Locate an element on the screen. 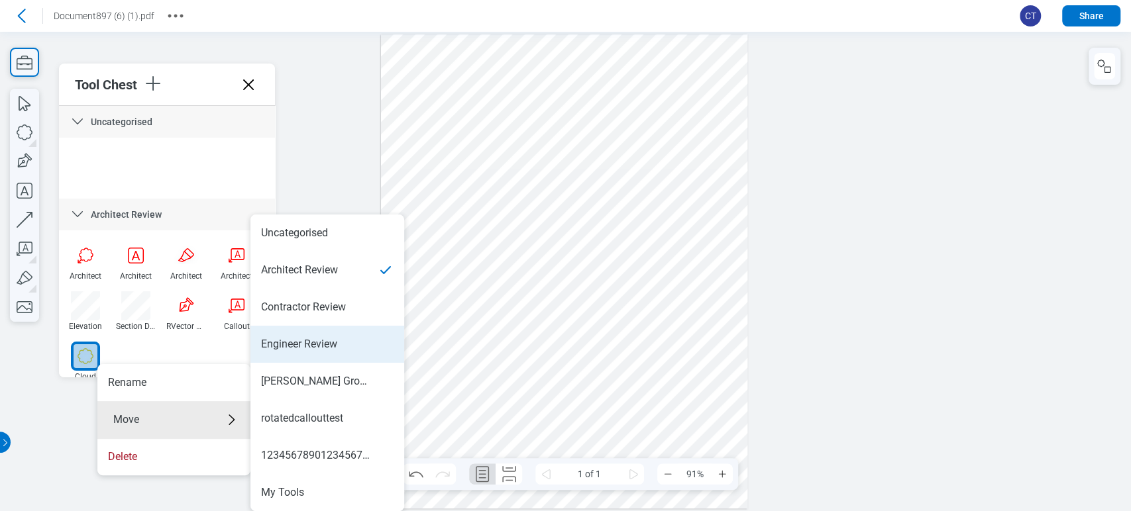 Image resolution: width=1131 pixels, height=511 pixels. button: Share is located at coordinates (1091, 16).